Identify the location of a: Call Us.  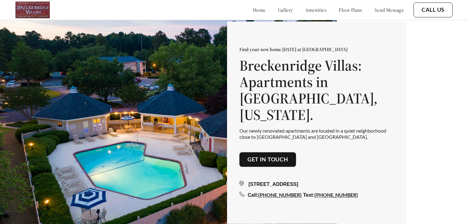
(433, 10).